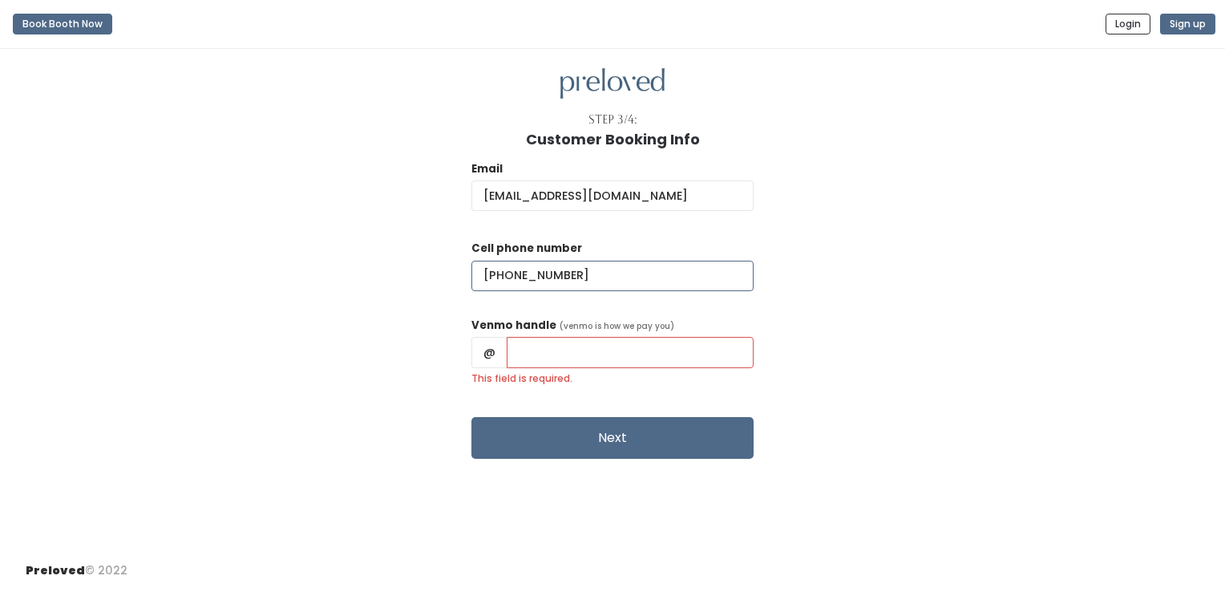 The image size is (1225, 592). I want to click on label: Email, so click(487, 169).